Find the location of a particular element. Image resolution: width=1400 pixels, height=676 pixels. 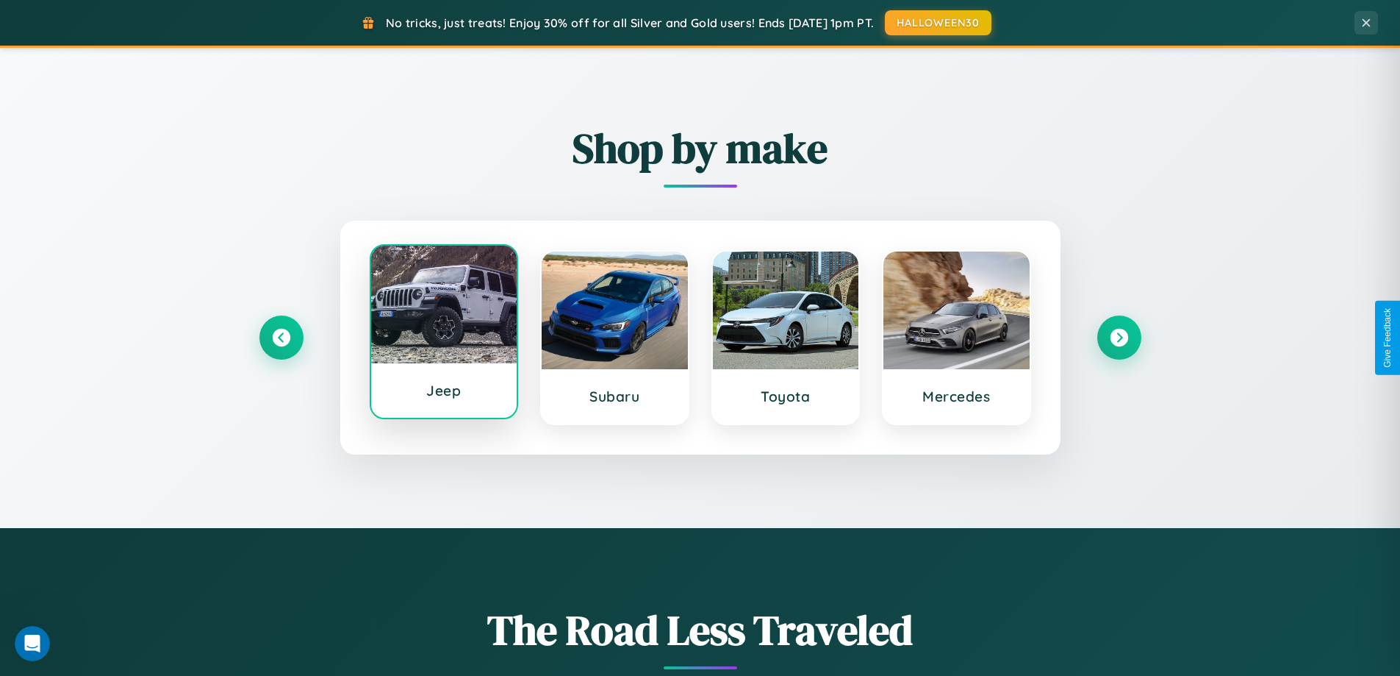

h3: Toyota is located at coordinates (786, 396).